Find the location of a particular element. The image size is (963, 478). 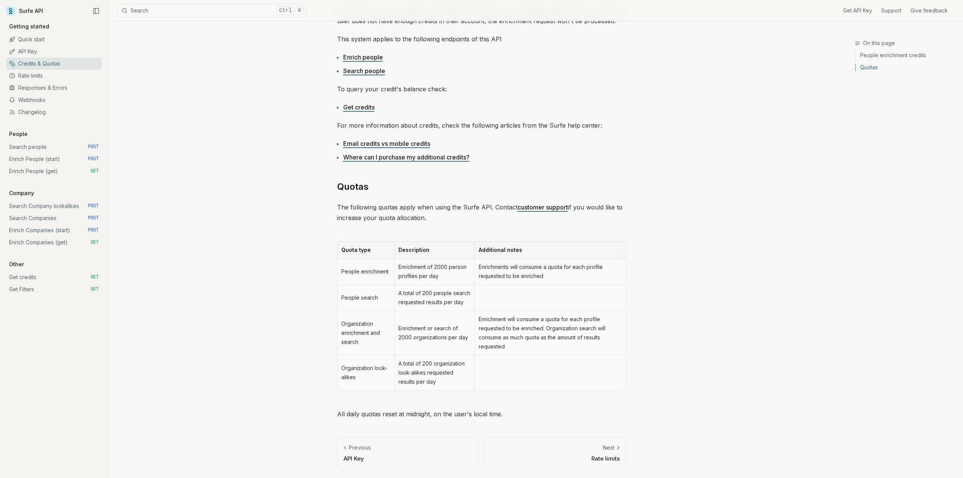

td: A total of 200 organization look-alikes requested results per day is located at coordinates (434, 372).